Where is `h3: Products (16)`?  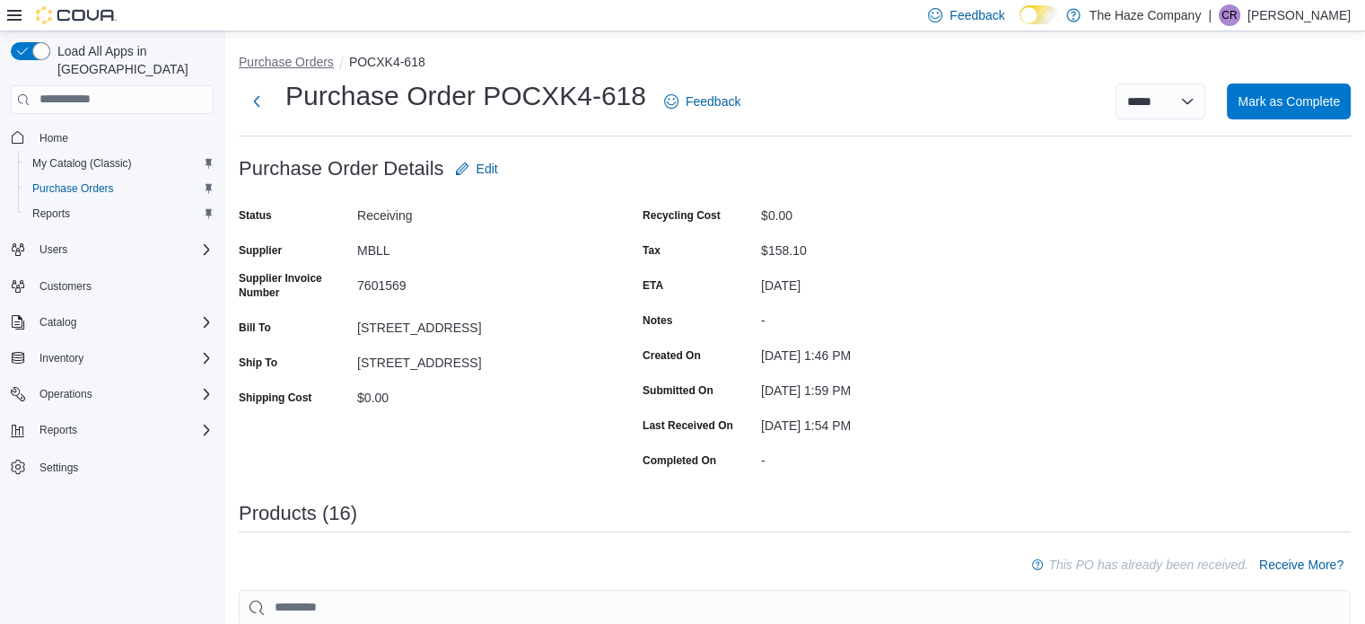
h3: Products (16) is located at coordinates (298, 513).